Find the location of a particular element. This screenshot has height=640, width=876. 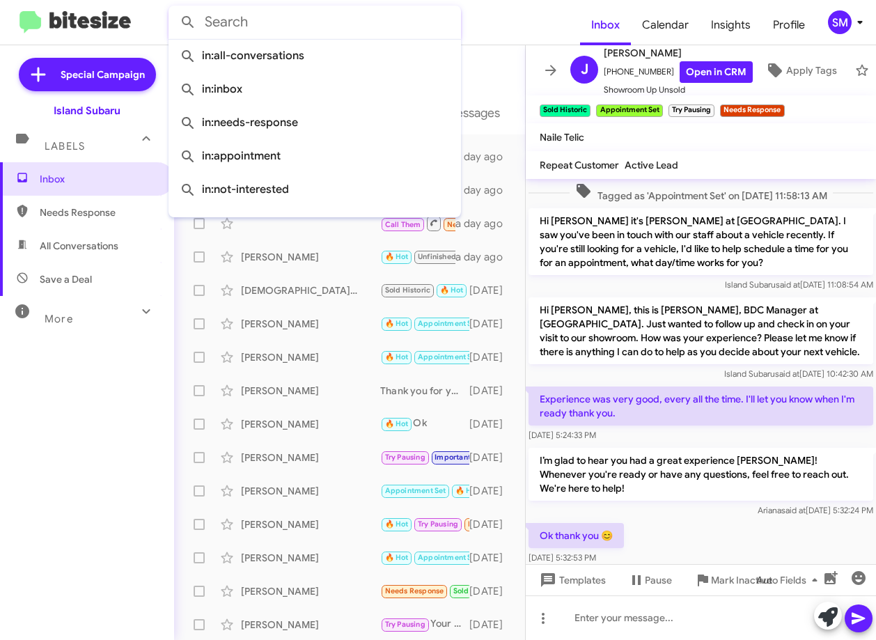

p: Ok thank you 😊 is located at coordinates (576, 536).